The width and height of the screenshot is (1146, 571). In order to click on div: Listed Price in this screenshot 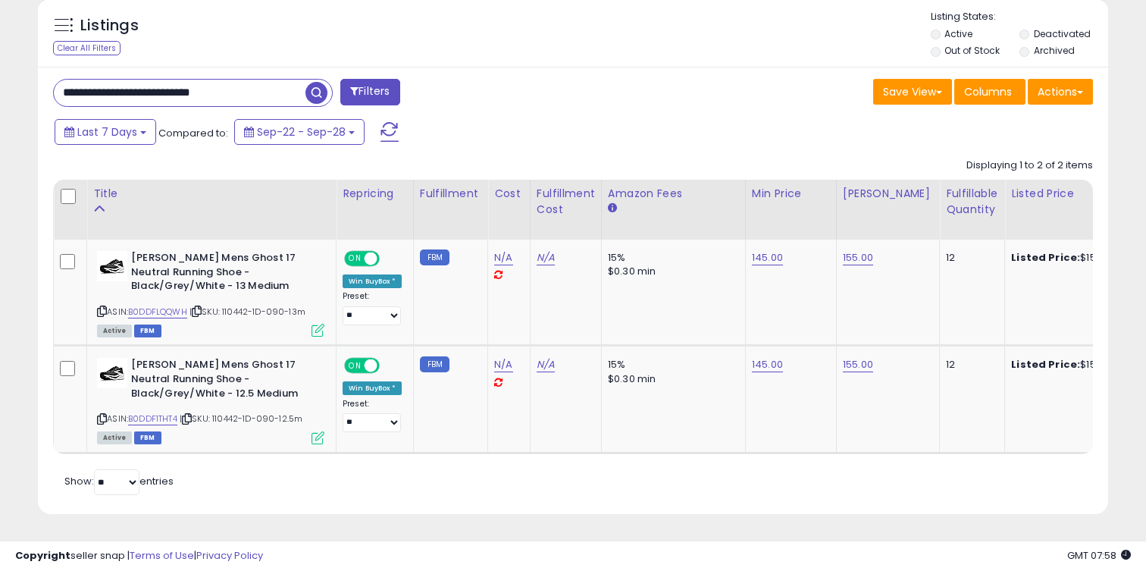, I will do `click(1076, 193)`.